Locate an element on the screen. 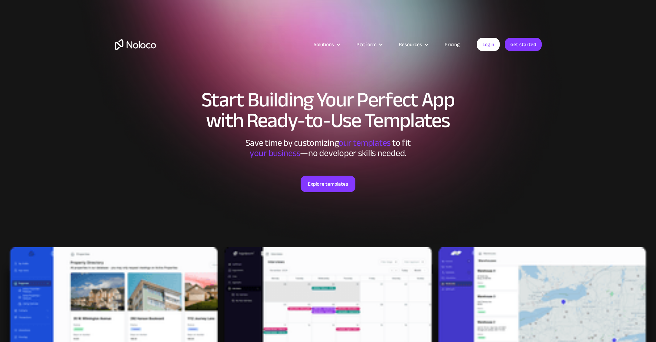  span: our templates is located at coordinates (364, 143).